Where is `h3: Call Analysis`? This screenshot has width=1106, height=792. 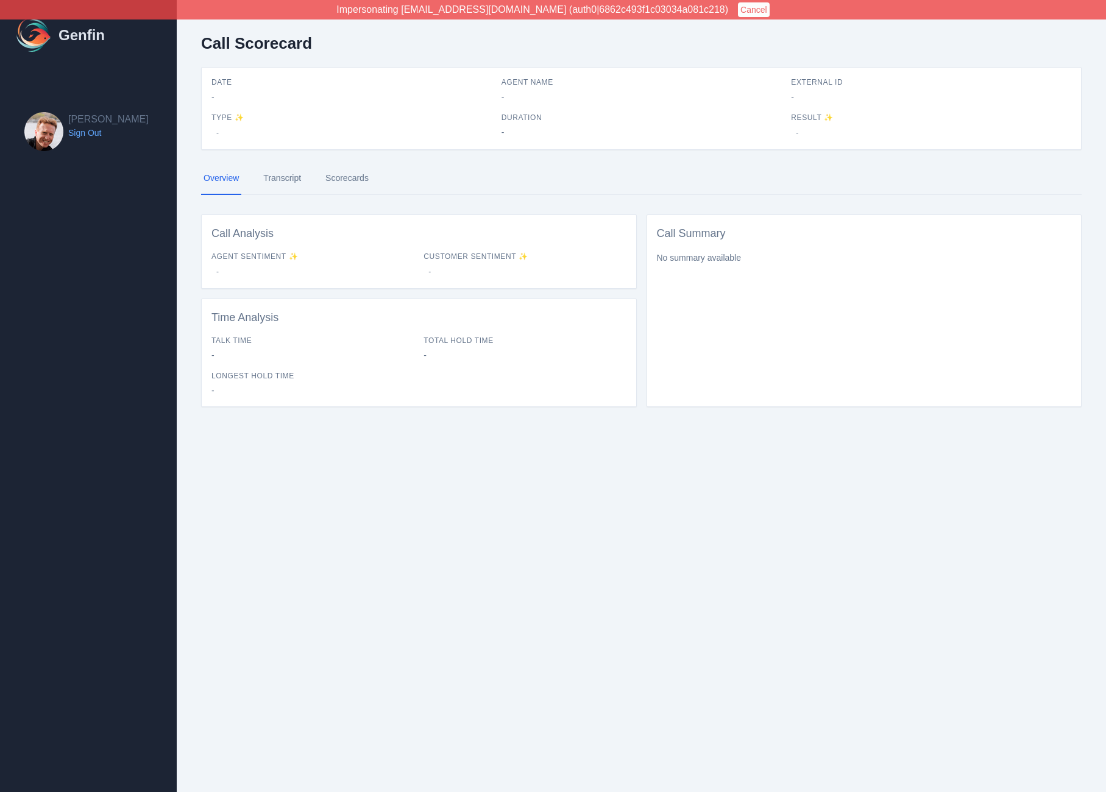 h3: Call Analysis is located at coordinates (419, 233).